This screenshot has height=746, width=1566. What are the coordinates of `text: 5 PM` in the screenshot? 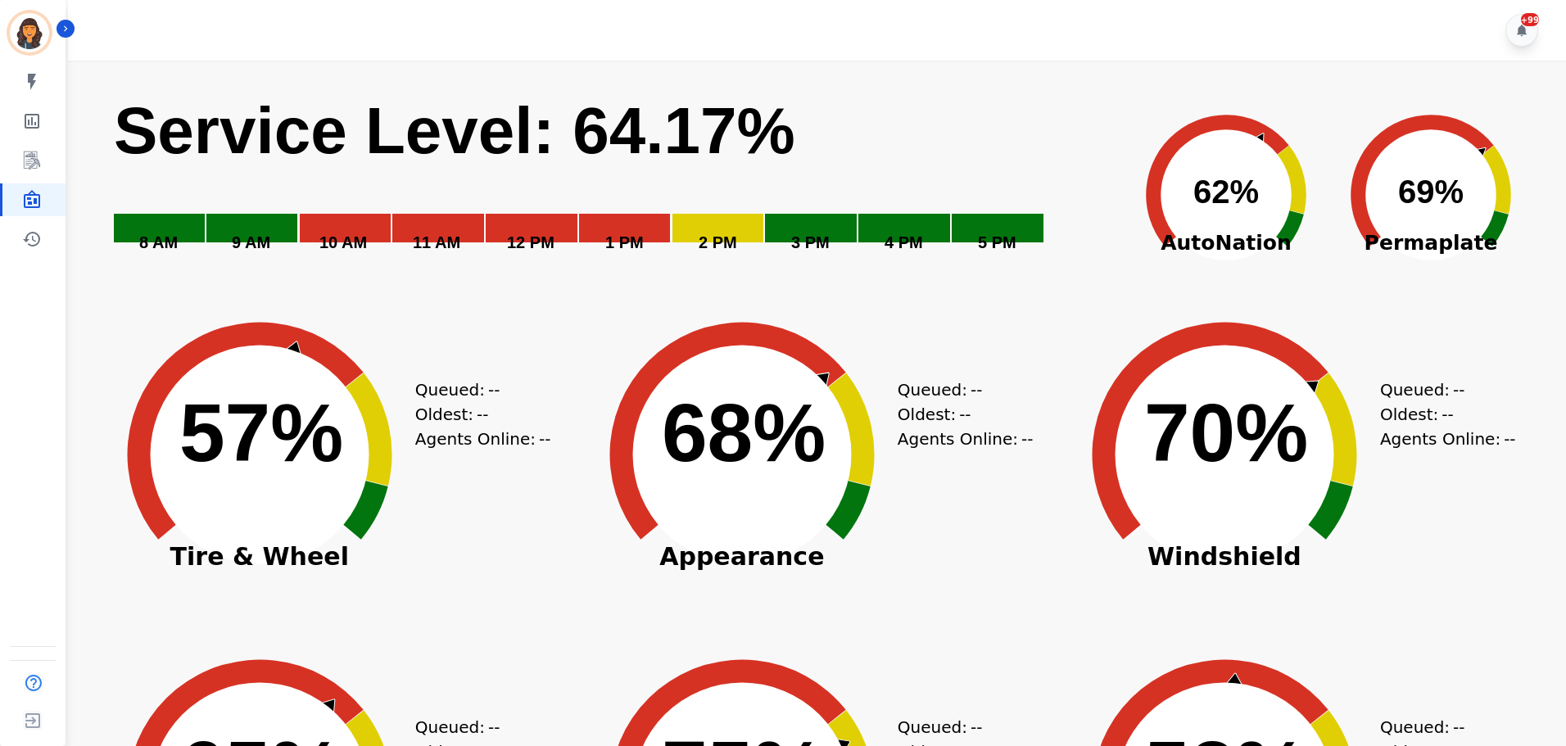 It's located at (997, 243).